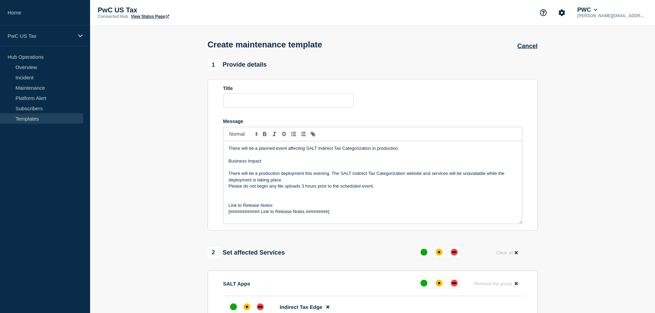 The height and width of the screenshot is (313, 655). What do you see at coordinates (303, 134) in the screenshot?
I see `button: Toggle bulleted list` at bounding box center [303, 134].